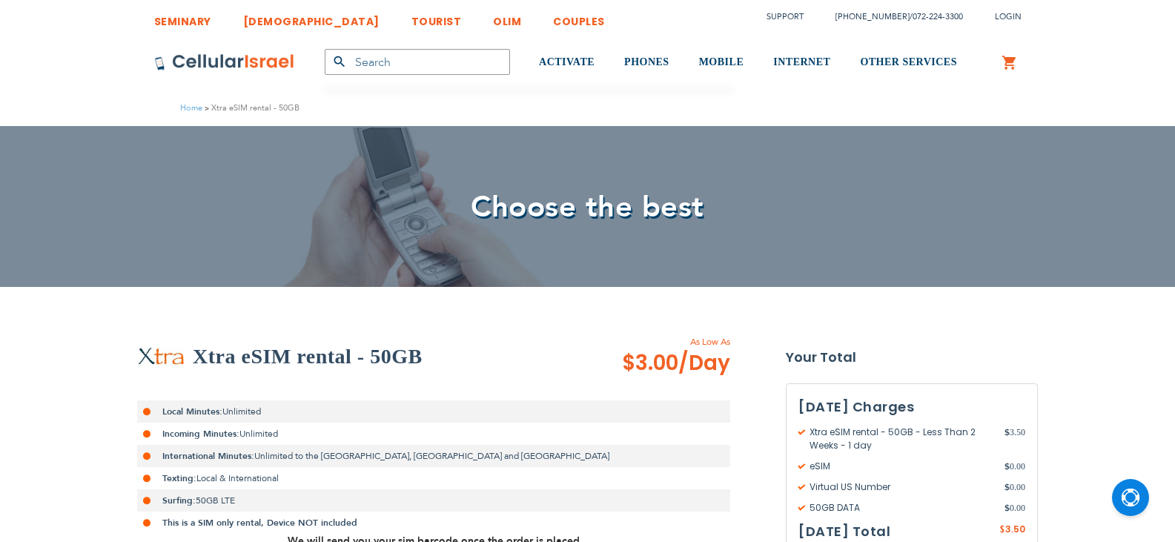 The width and height of the screenshot is (1175, 542). What do you see at coordinates (417, 62) in the screenshot?
I see `input: Search` at bounding box center [417, 62].